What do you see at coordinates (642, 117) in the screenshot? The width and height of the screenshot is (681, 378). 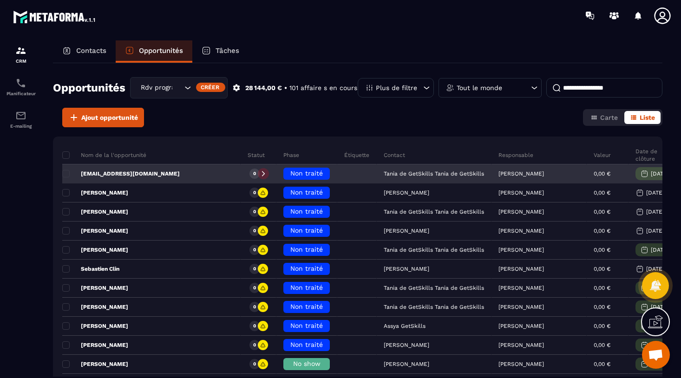 I see `button: Liste` at bounding box center [642, 117].